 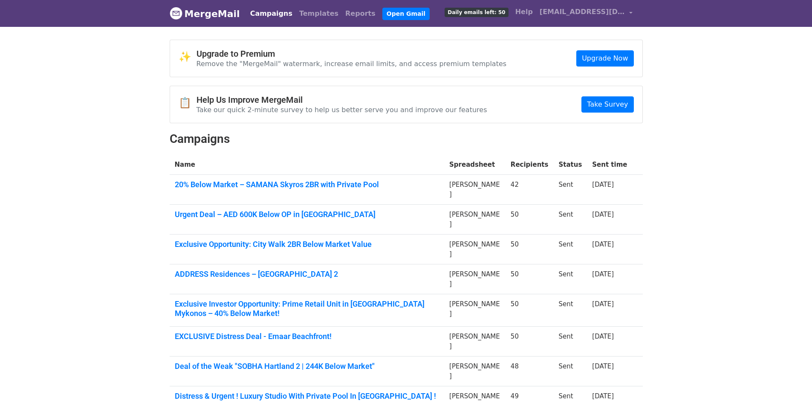 What do you see at coordinates (609, 164) in the screenshot?
I see `th: Sent time` at bounding box center [609, 164].